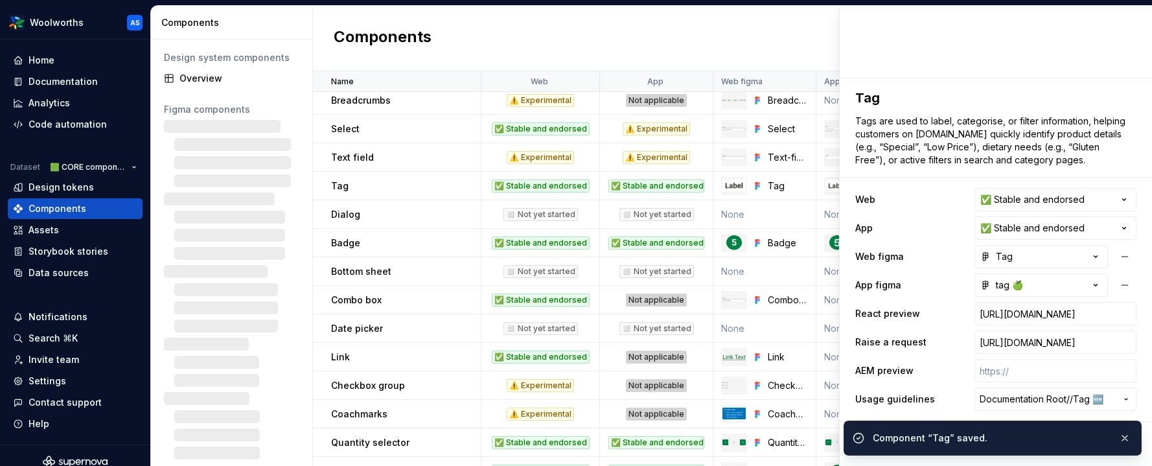  What do you see at coordinates (75, 187) in the screenshot?
I see `a: Design tokens` at bounding box center [75, 187].